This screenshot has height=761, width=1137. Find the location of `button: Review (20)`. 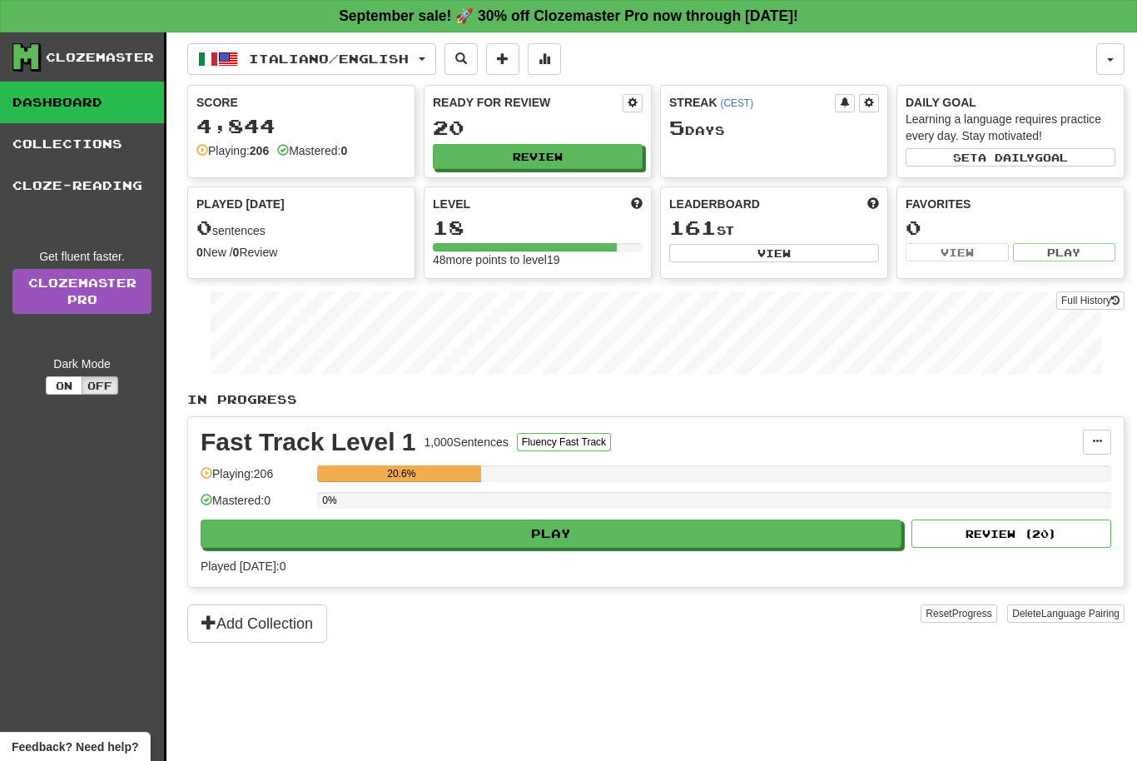

button: Review (20) is located at coordinates (1011, 533).